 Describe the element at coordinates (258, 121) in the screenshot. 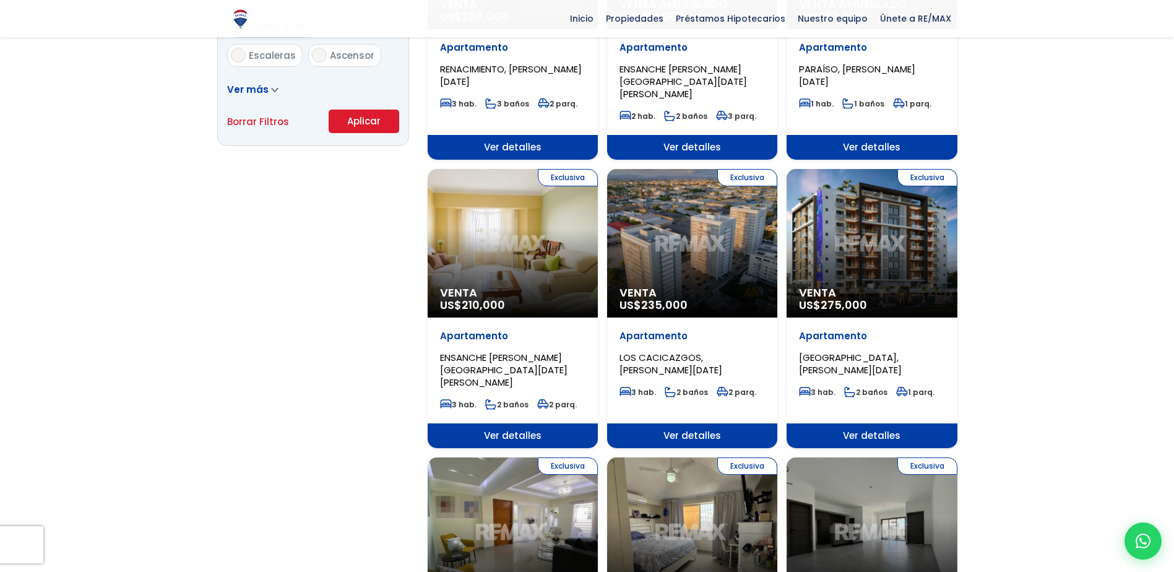

I see `a: Borrar Filtros` at that location.